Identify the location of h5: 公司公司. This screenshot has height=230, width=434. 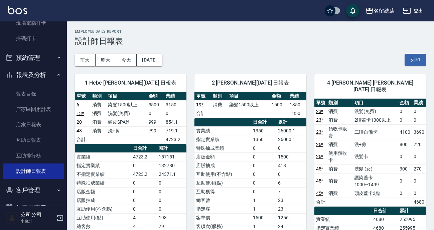
(37, 215).